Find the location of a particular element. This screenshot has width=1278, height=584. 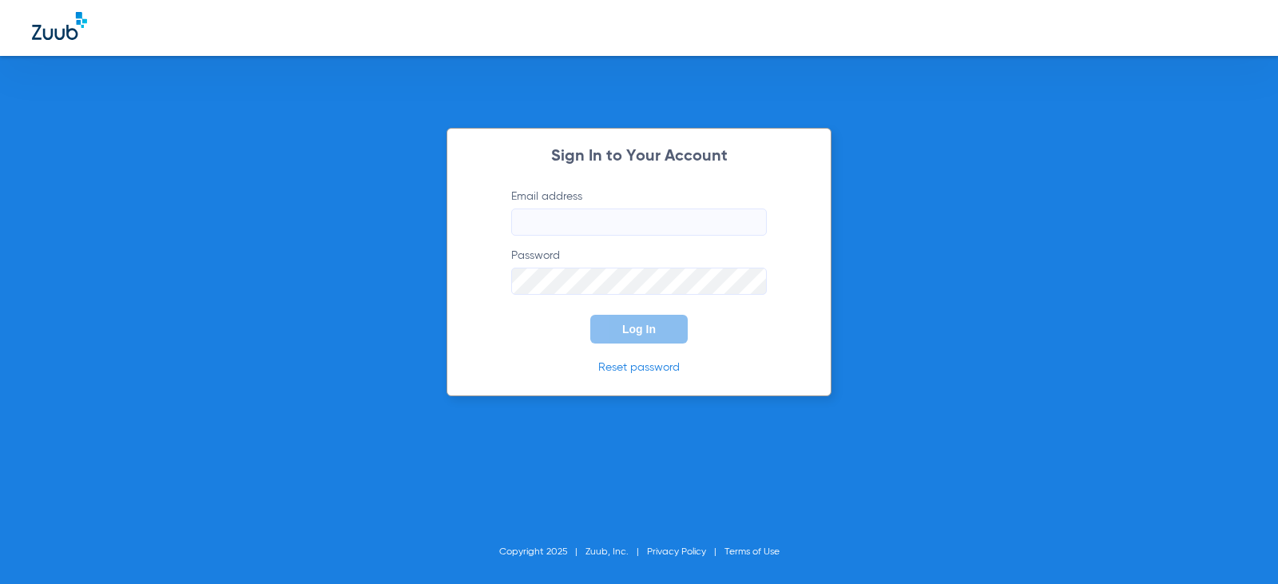

input: Email address is located at coordinates (639, 222).